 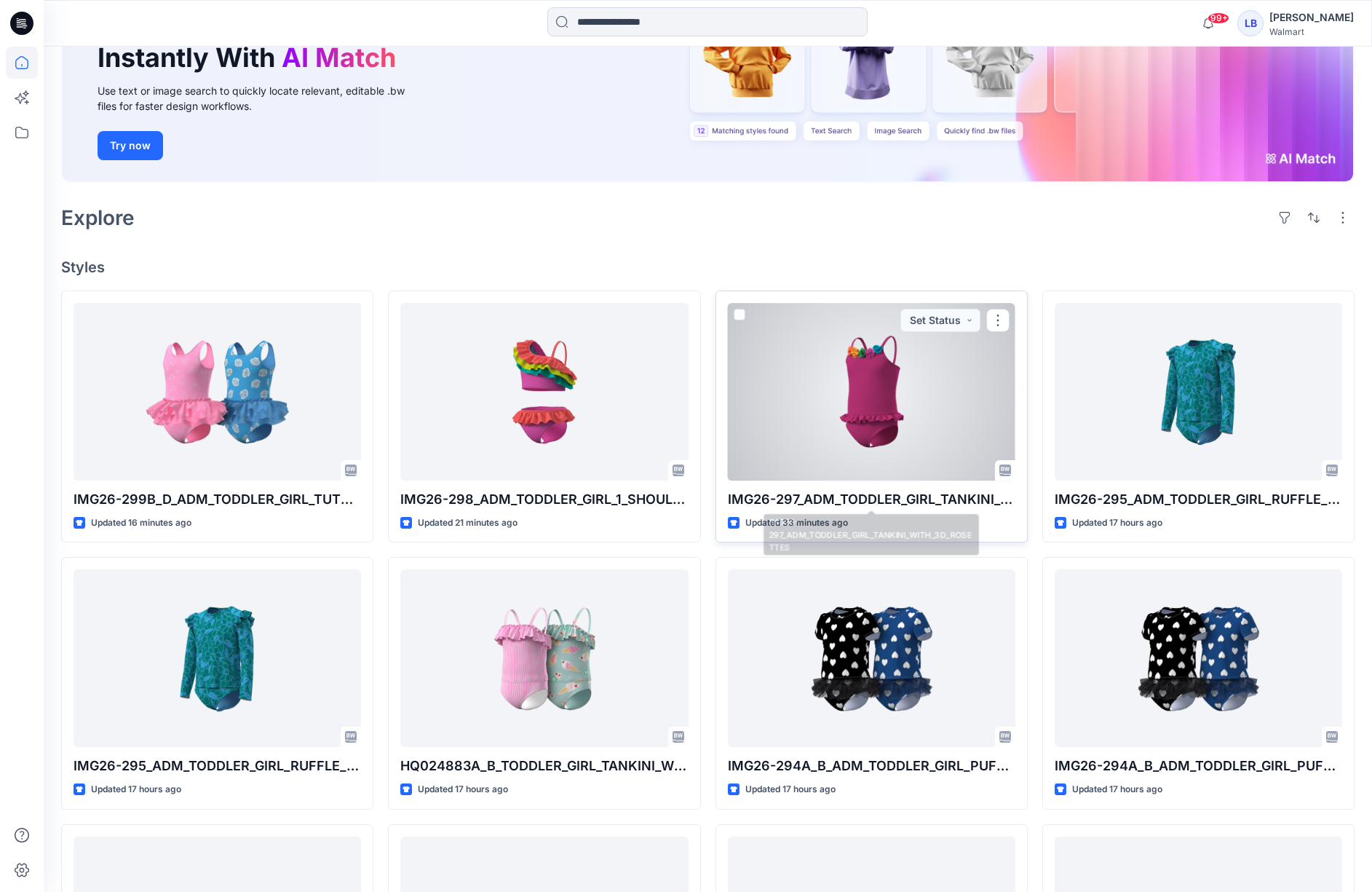 What do you see at coordinates (130, 146) in the screenshot?
I see `button: Try now` at bounding box center [130, 146].